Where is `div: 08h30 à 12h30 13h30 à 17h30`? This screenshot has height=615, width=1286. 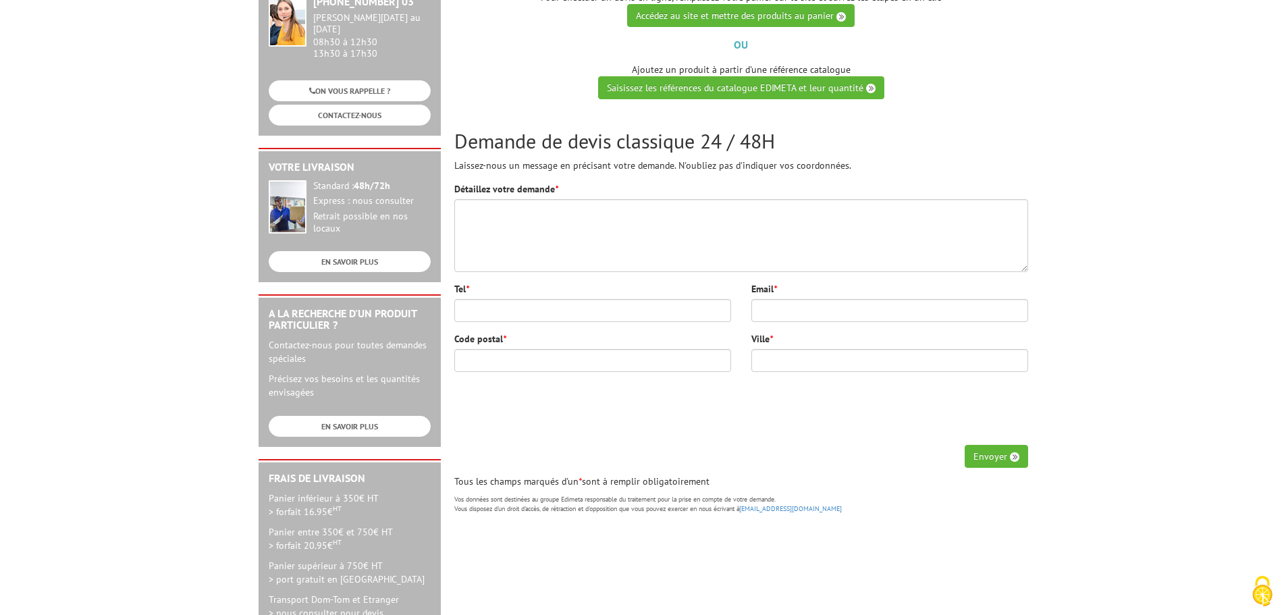 div: 08h30 à 12h30 13h30 à 17h30 is located at coordinates (372, 35).